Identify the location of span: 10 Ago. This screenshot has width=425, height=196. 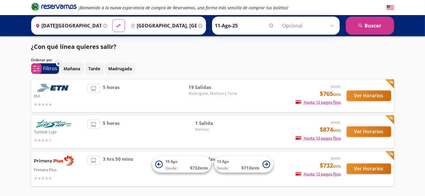
(171, 162).